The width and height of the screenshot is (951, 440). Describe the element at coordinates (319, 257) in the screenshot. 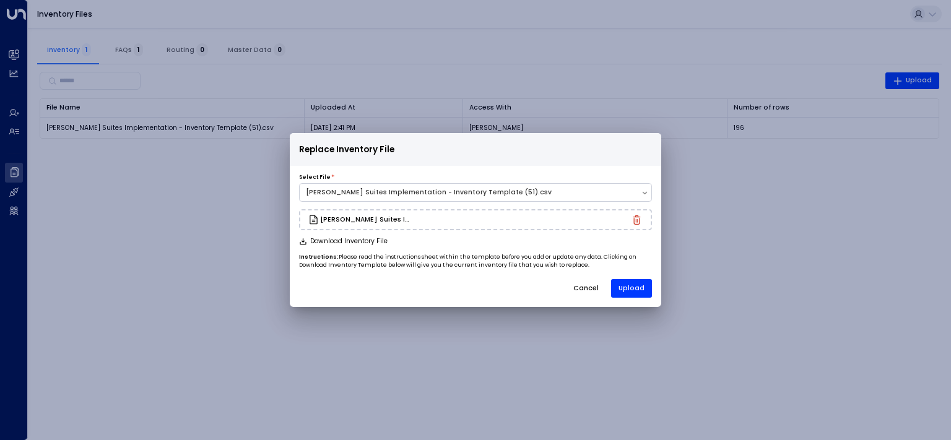

I see `b: Instructions:` at that location.